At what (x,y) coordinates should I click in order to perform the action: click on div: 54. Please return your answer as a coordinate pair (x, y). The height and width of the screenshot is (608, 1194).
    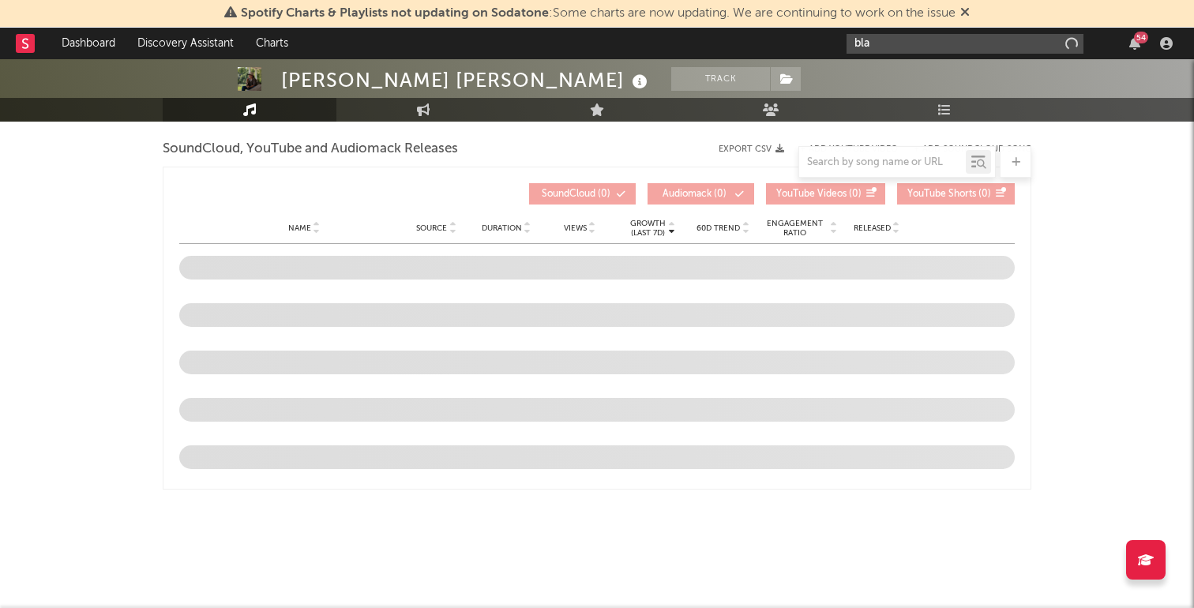
    Looking at the image, I should click on (1141, 37).